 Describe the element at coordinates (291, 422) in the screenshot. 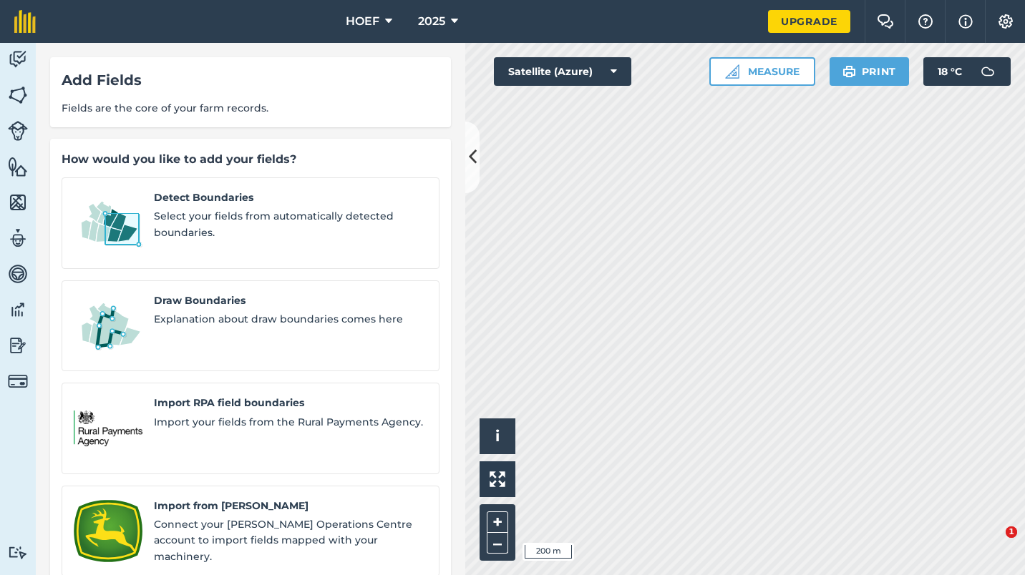

I see `span: Import your fields from the Rural Payments Agency.` at that location.